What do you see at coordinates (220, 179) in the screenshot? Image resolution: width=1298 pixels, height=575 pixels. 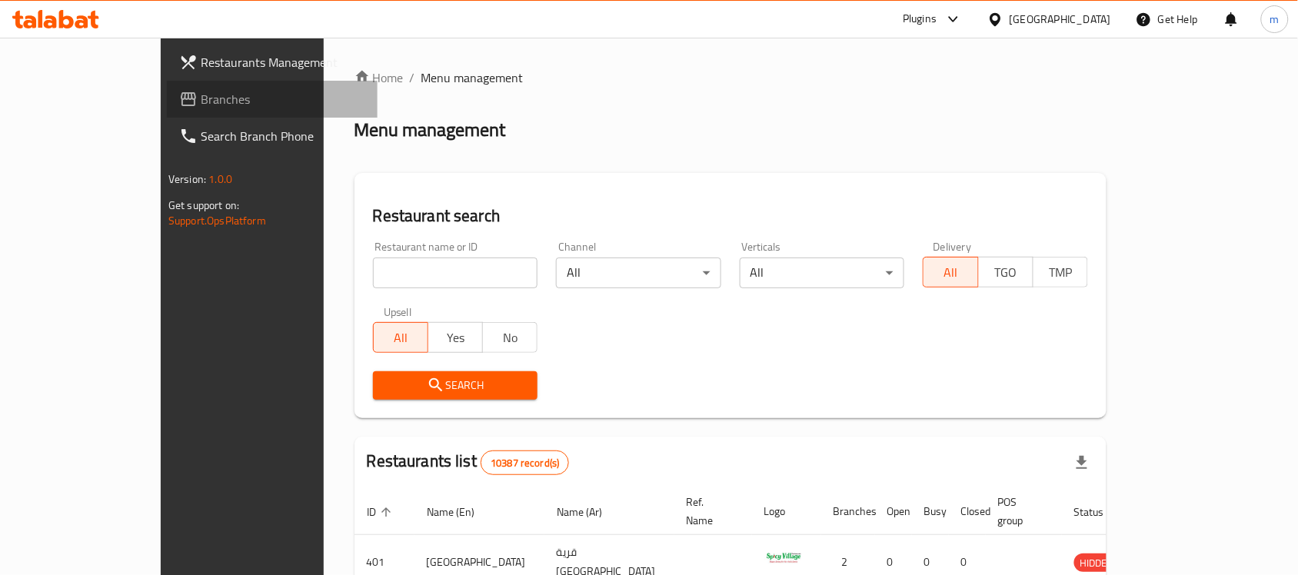 I see `span: 1.0.0` at bounding box center [220, 179].